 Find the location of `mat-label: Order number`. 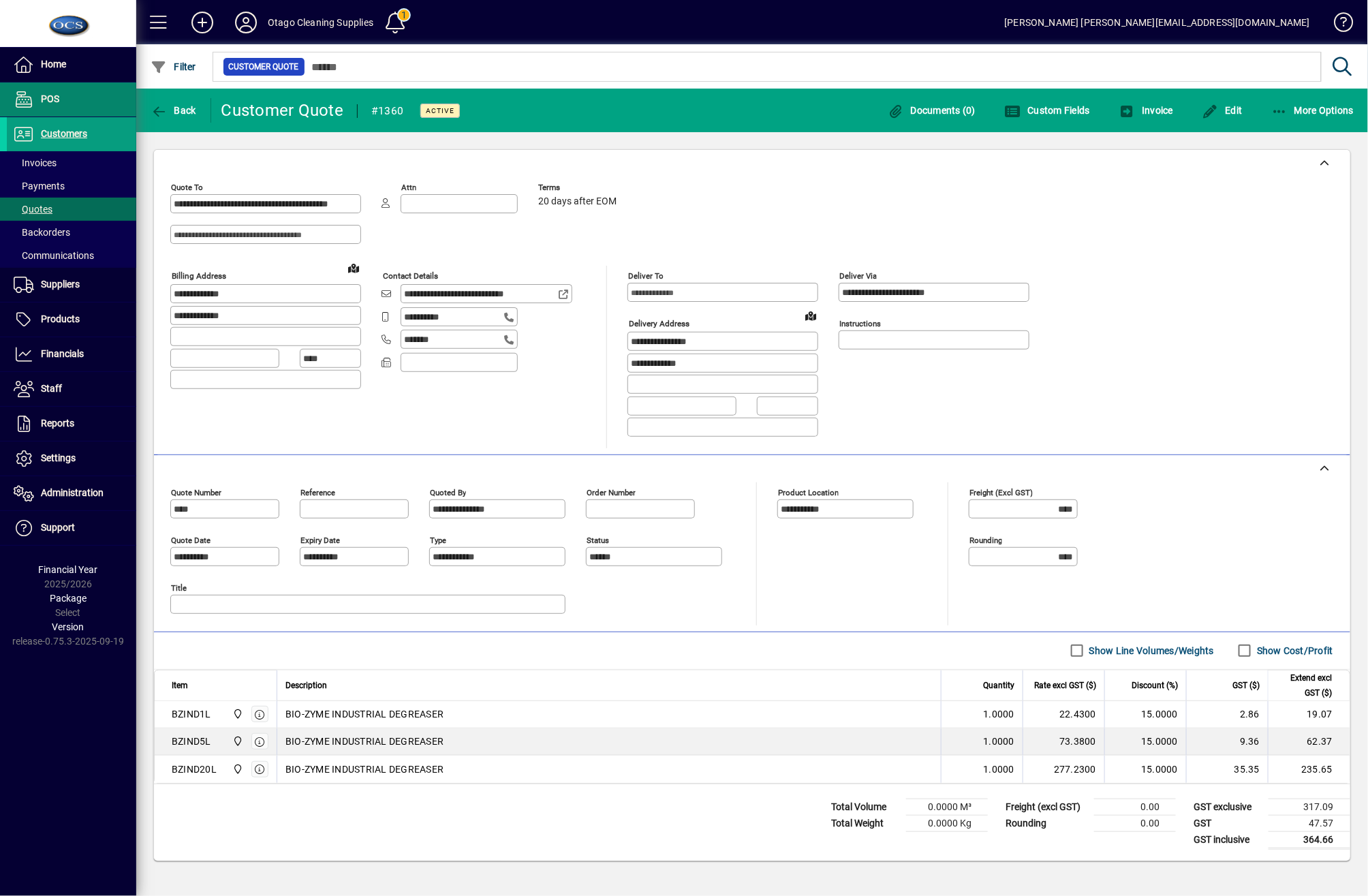

mat-label: Order number is located at coordinates (611, 492).